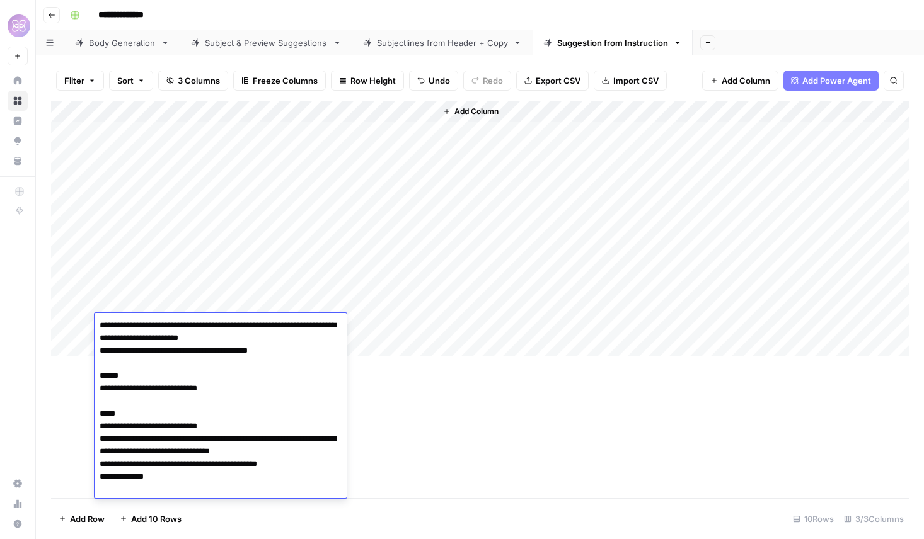 The image size is (924, 539). Describe the element at coordinates (433, 81) in the screenshot. I see `button: Undo` at that location.